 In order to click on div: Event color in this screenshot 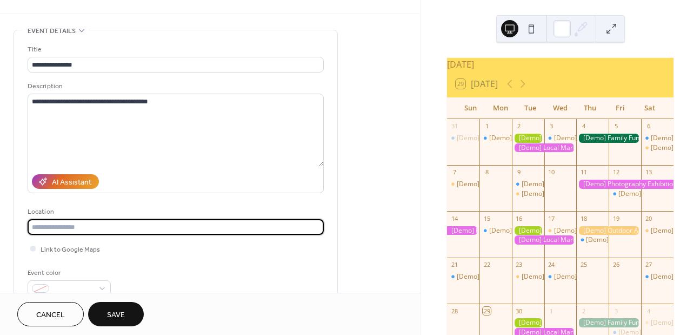, I will do `click(68, 273)`.